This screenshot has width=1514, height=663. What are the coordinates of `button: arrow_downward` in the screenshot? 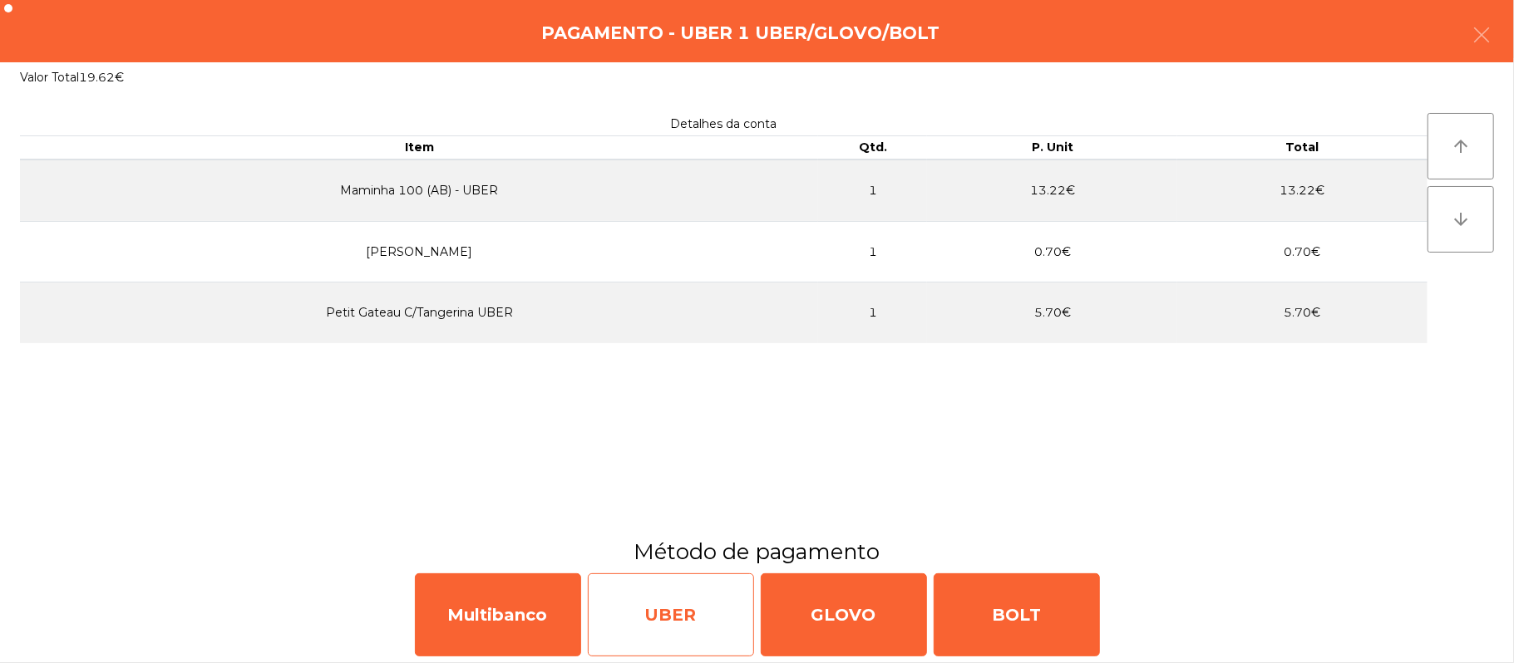 It's located at (1460, 219).